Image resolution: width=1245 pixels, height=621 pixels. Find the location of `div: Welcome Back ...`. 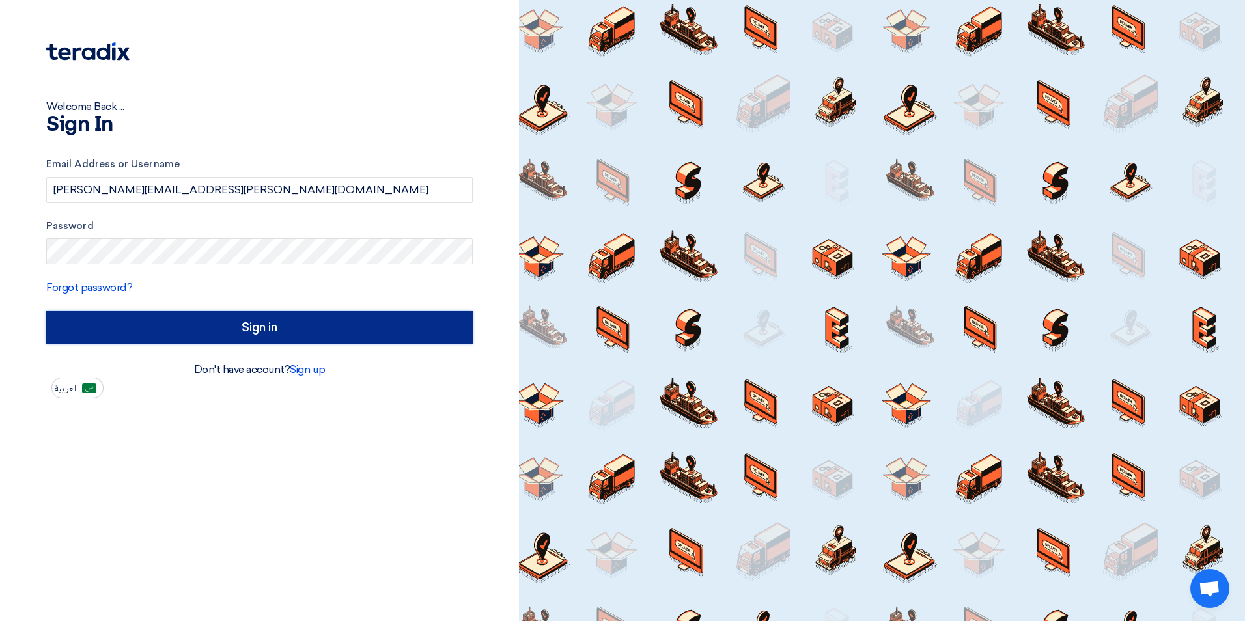

div: Welcome Back ... is located at coordinates (259, 107).